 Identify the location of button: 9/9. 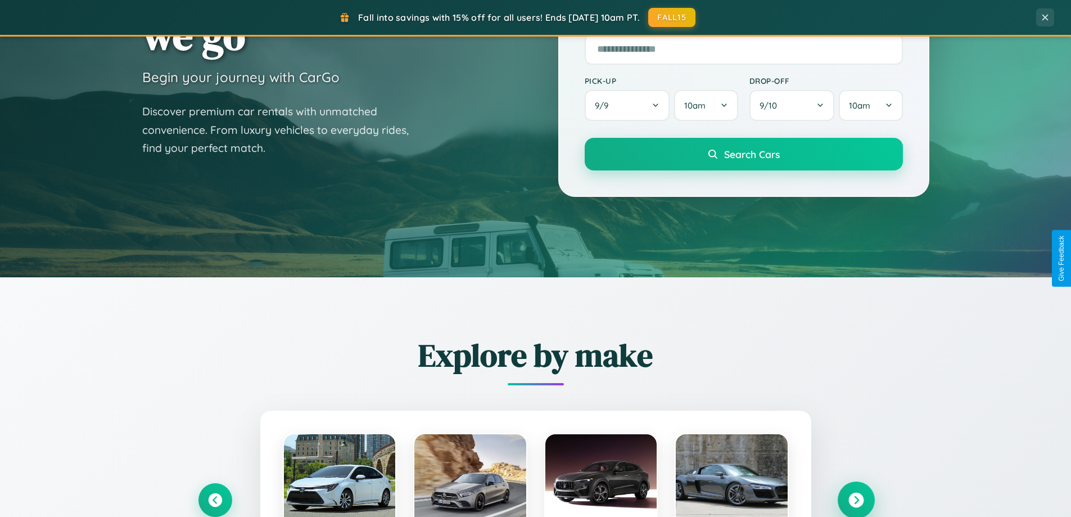
(627, 105).